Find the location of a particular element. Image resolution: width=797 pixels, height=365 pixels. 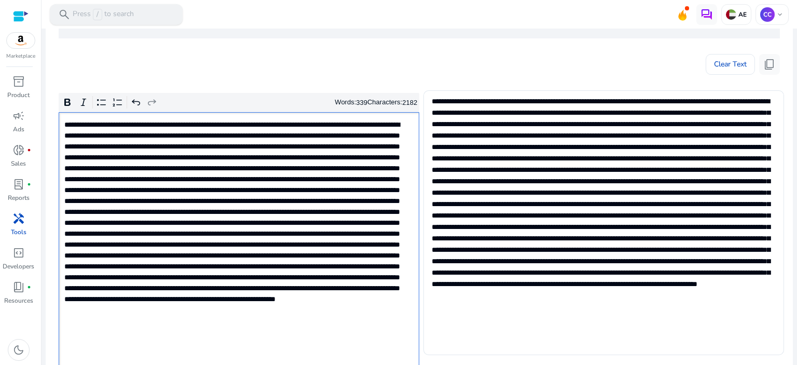

span: code_blocks is located at coordinates (19, 253).